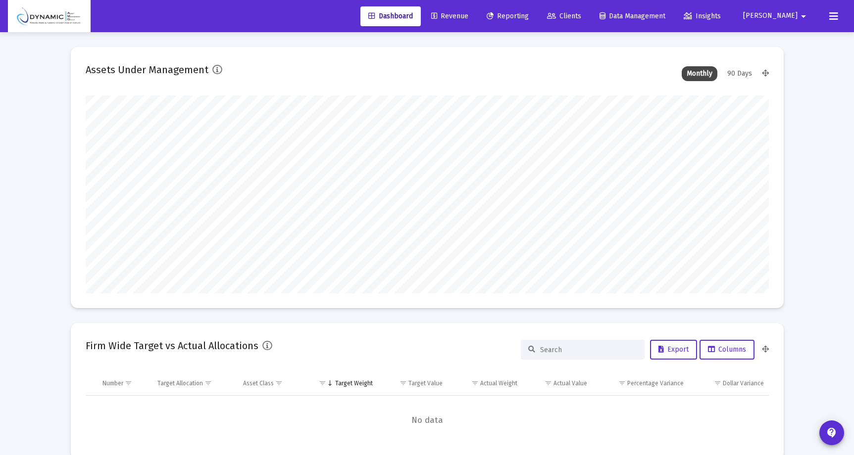 The height and width of the screenshot is (455, 854). Describe the element at coordinates (739, 74) in the screenshot. I see `div: 90 Days` at that location.